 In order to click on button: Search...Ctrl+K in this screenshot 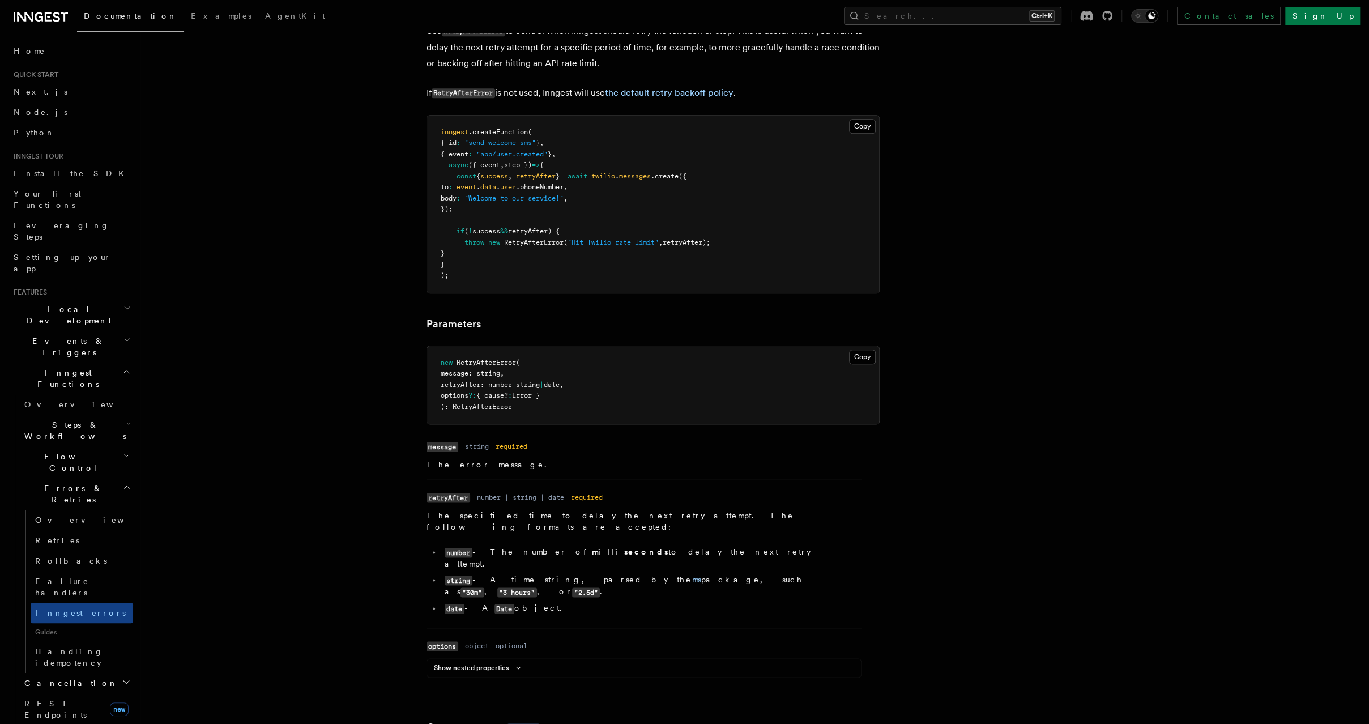, I will do `click(953, 16)`.